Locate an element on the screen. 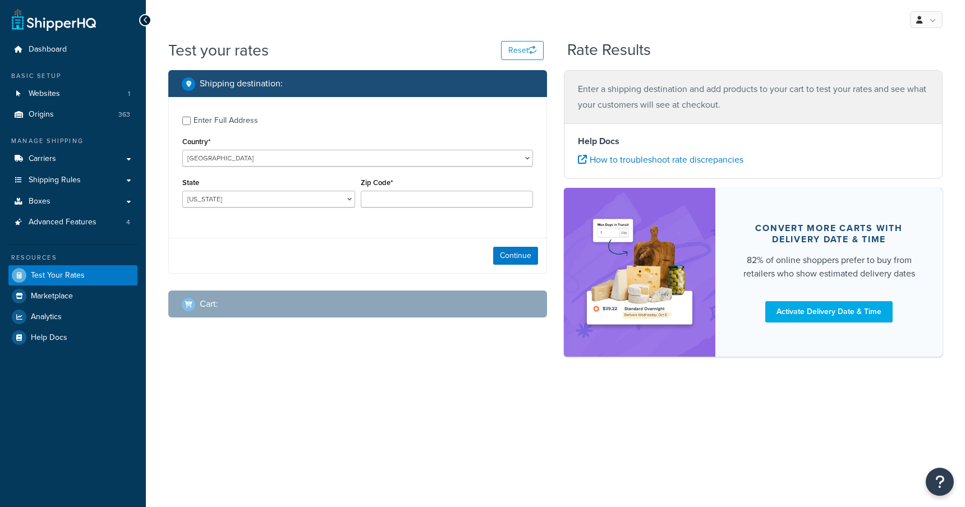 This screenshot has width=965, height=507. h2: Rate Results is located at coordinates (609, 50).